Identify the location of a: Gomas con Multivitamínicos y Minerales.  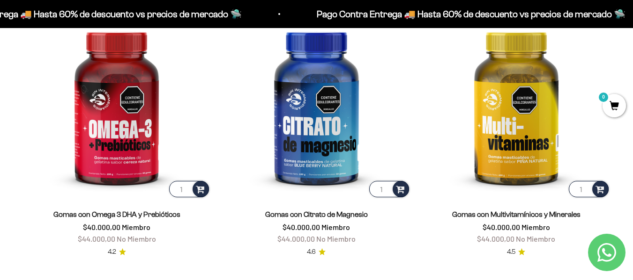
(516, 214).